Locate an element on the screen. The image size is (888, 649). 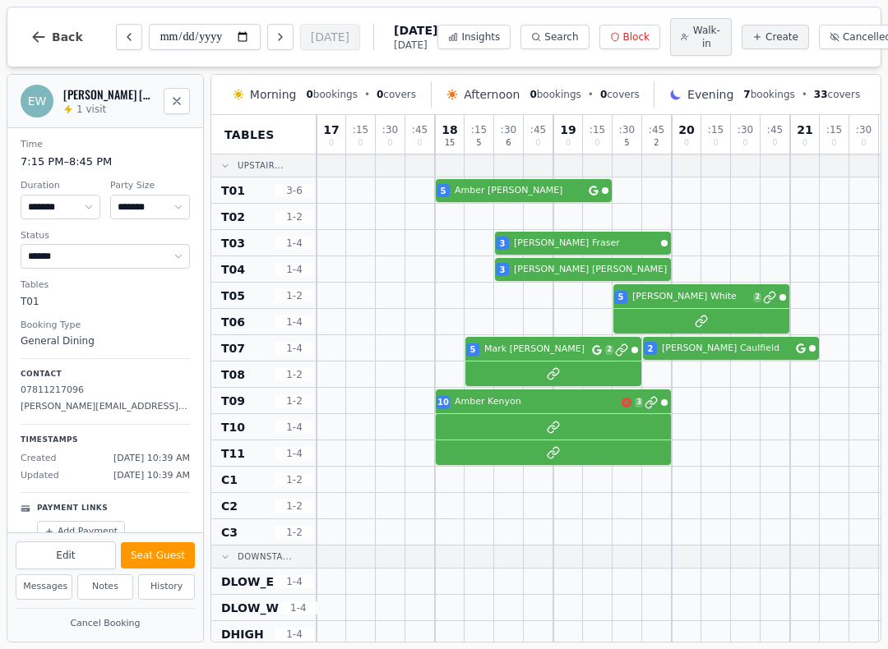
span: 20 is located at coordinates (686, 130).